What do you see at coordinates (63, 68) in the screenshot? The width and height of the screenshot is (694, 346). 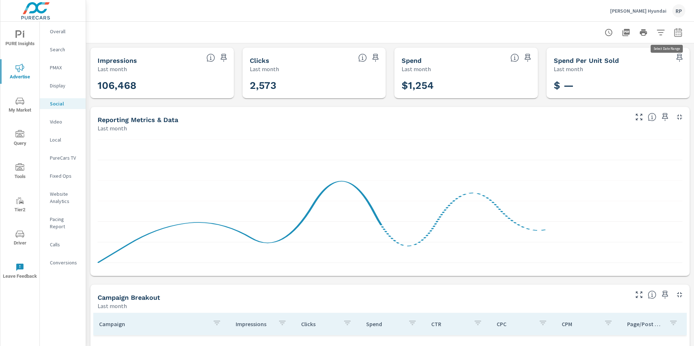 I see `div: PMAX` at bounding box center [63, 68].